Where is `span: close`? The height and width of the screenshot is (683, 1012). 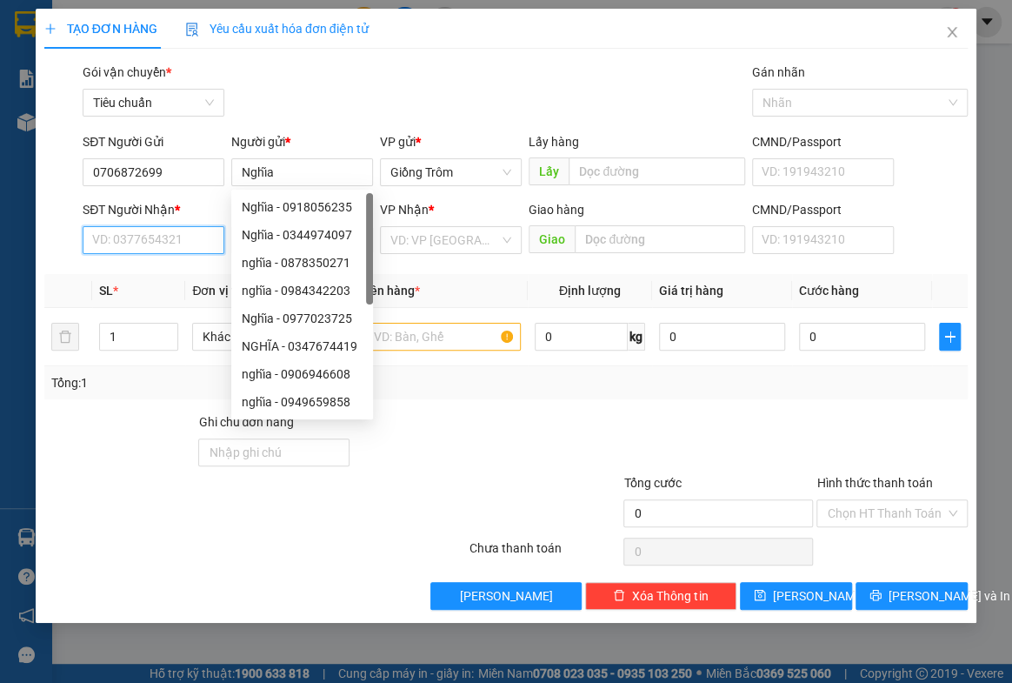 span: close is located at coordinates (952, 32).